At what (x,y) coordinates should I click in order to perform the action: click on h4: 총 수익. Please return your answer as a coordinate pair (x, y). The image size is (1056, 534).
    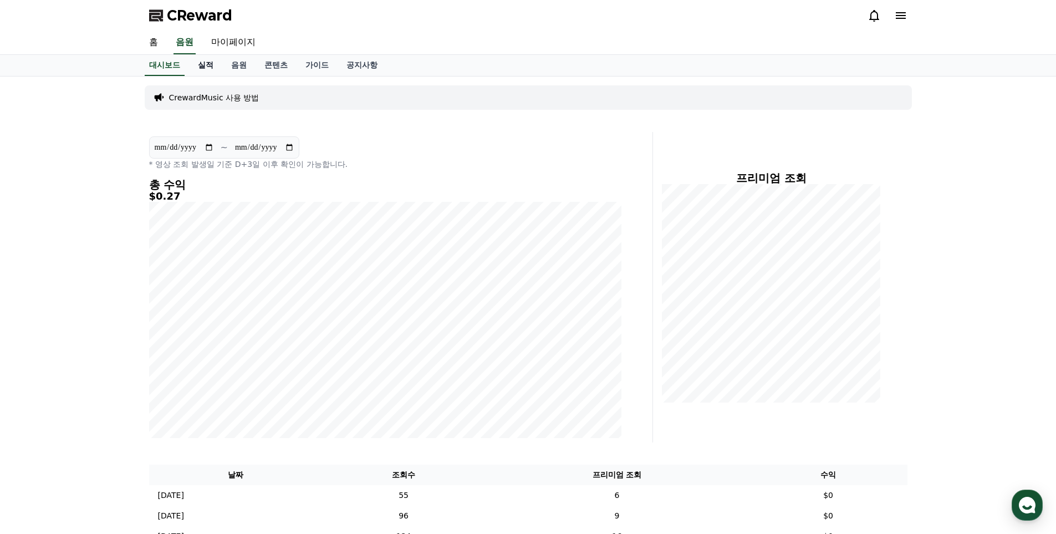
    Looking at the image, I should click on (385, 185).